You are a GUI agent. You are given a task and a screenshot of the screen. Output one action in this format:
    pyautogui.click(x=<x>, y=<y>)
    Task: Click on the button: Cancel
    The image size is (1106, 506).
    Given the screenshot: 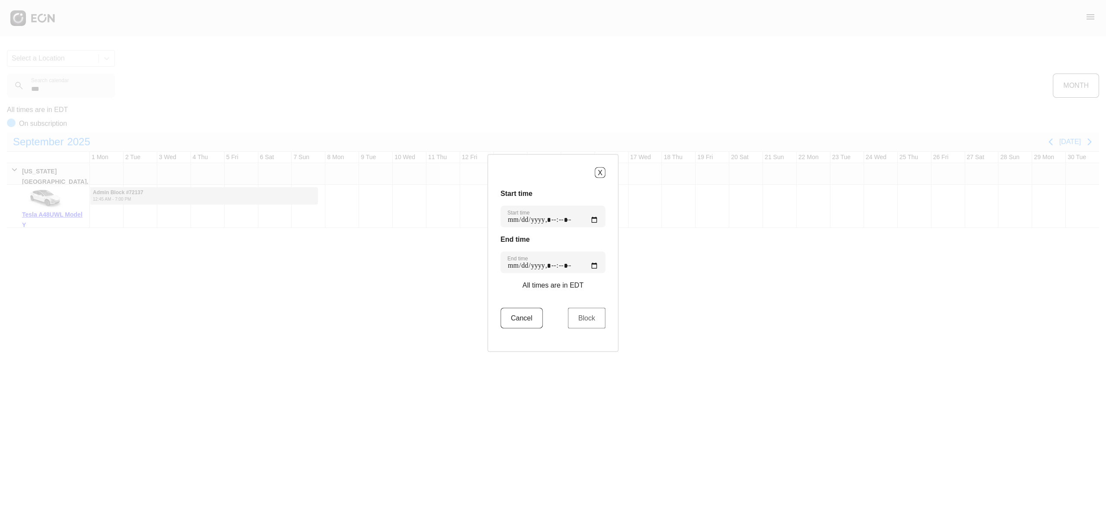 What is the action you would take?
    pyautogui.click(x=522, y=318)
    